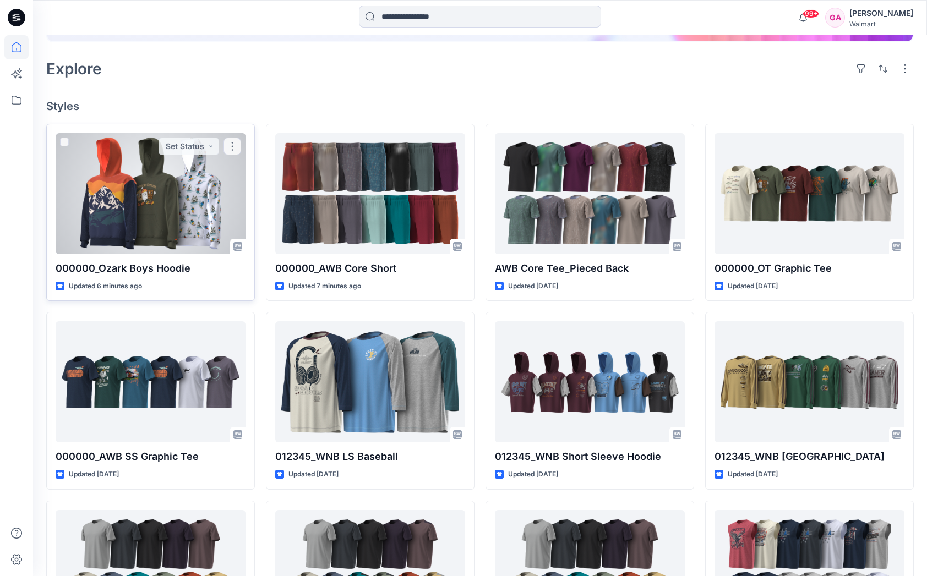  I want to click on span: 99+, so click(811, 14).